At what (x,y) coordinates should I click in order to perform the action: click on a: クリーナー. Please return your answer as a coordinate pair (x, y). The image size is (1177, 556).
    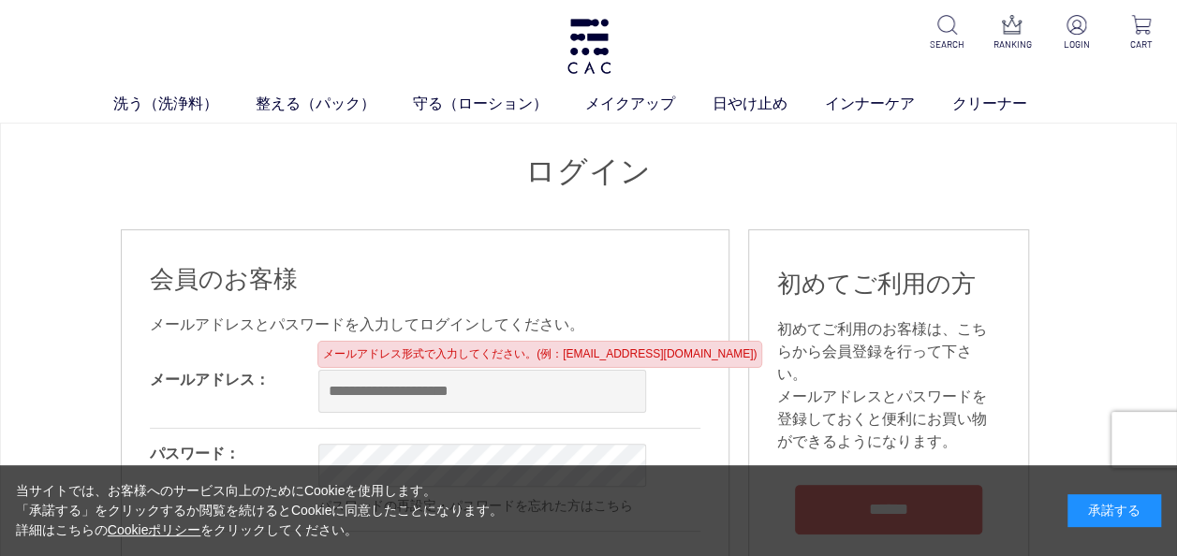
    Looking at the image, I should click on (1008, 104).